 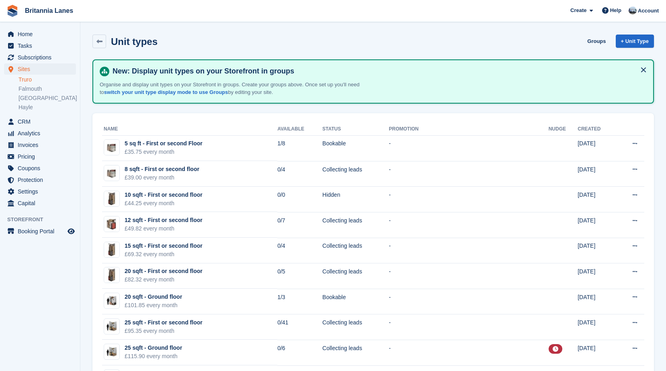 I want to click on div: £39.00 every month, so click(x=162, y=178).